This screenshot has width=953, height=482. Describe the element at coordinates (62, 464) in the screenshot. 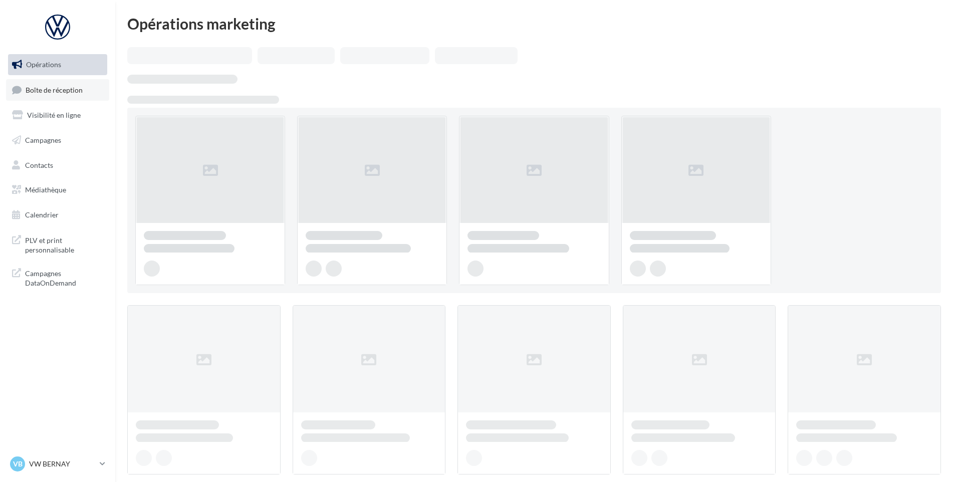

I see `p: VW BERNAY` at that location.